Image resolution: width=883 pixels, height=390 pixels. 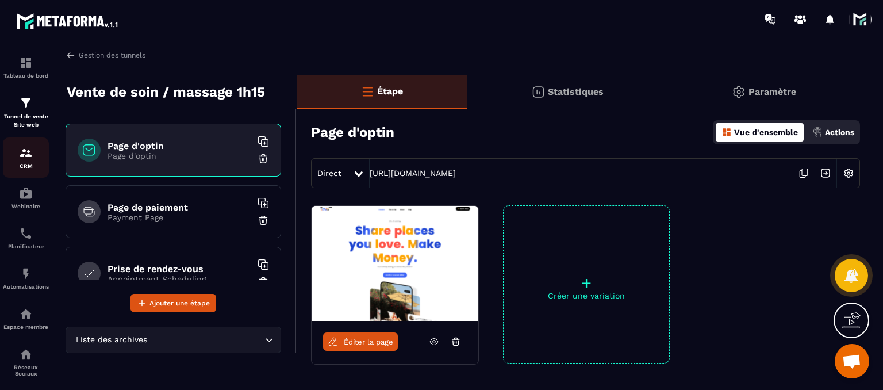 What do you see at coordinates (848, 173) in the screenshot?
I see `img: setting-w.858f3a88.svg` at bounding box center [848, 173].